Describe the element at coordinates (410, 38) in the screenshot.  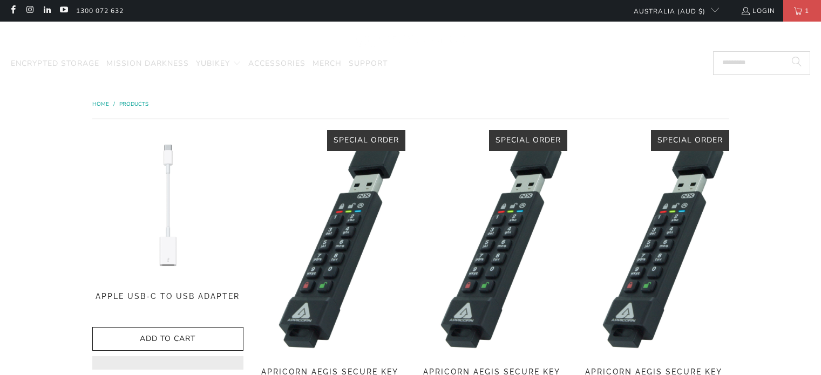
I see `img: Trust Panda Australia` at that location.